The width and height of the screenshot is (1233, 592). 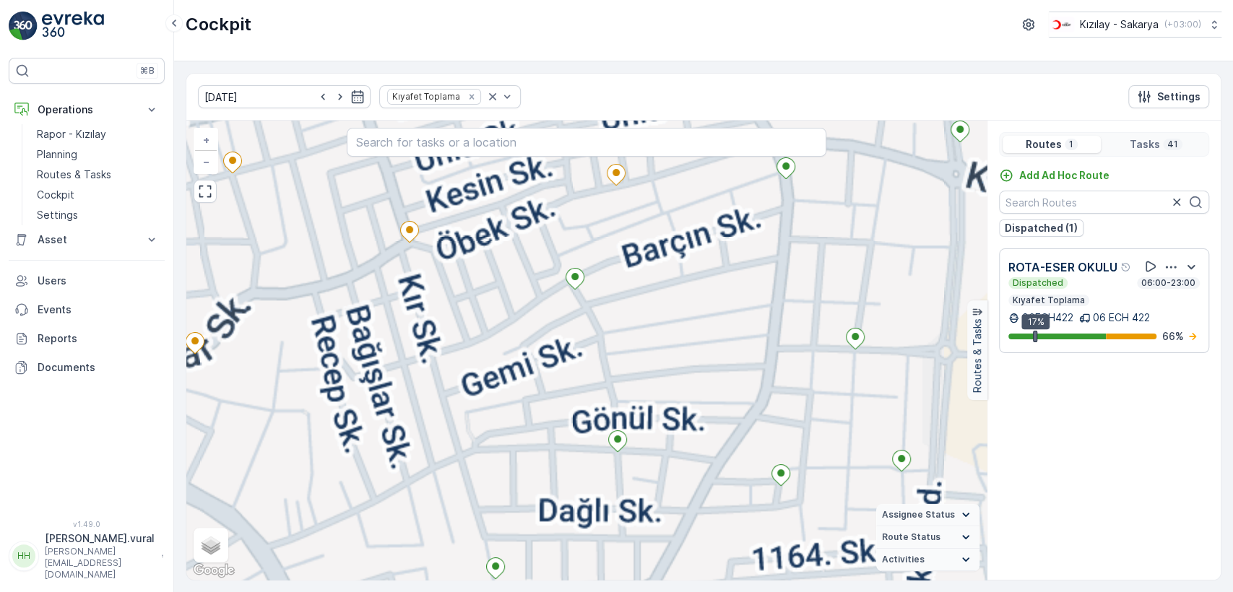 What do you see at coordinates (98, 134) in the screenshot?
I see `a: Rapor - Kızılay` at bounding box center [98, 134].